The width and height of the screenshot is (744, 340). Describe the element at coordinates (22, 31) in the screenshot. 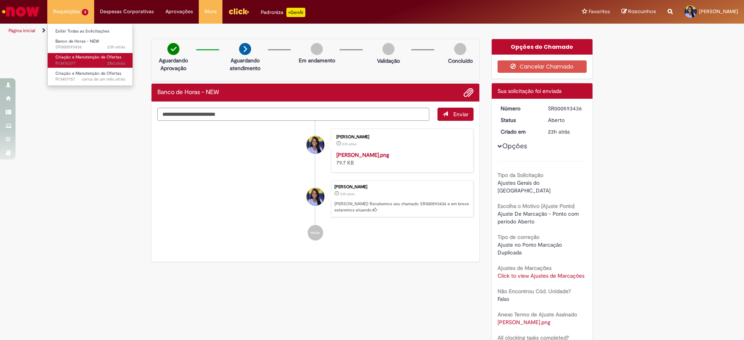

I see `a: Página inicial` at that location.